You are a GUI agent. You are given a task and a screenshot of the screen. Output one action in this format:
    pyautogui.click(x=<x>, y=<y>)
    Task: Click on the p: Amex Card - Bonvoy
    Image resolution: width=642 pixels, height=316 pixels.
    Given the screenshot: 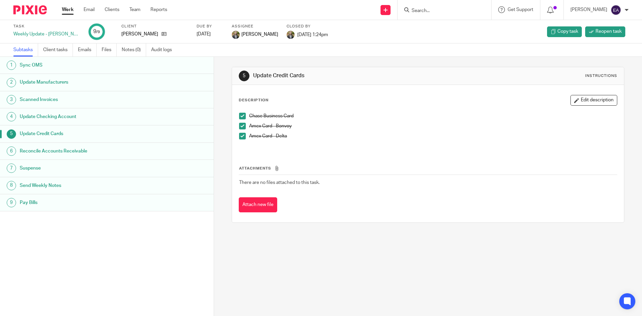 What is the action you would take?
    pyautogui.click(x=433, y=126)
    